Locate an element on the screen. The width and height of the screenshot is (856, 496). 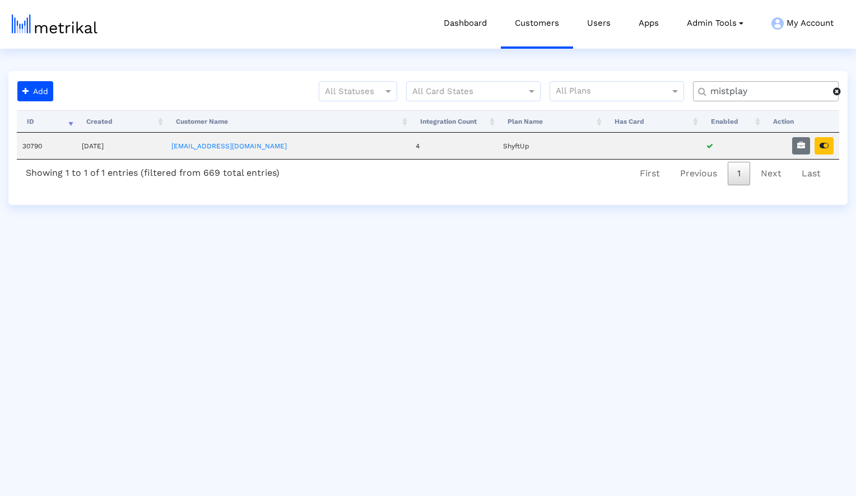
th: Integration Count: activate to sort column ascending is located at coordinates (454, 122).